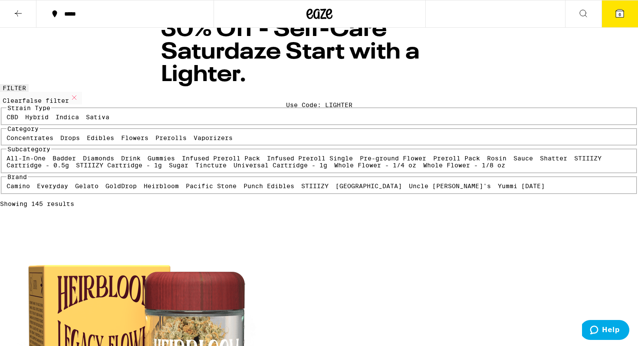  I want to click on label: STIIIZY Cartridge - 1g, so click(119, 165).